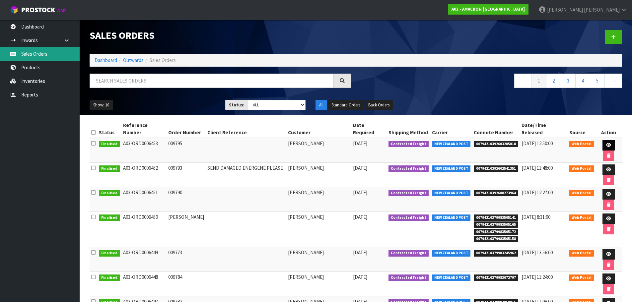 Image resolution: width=632 pixels, height=302 pixels. What do you see at coordinates (539, 81) in the screenshot?
I see `a: 1` at bounding box center [539, 81].